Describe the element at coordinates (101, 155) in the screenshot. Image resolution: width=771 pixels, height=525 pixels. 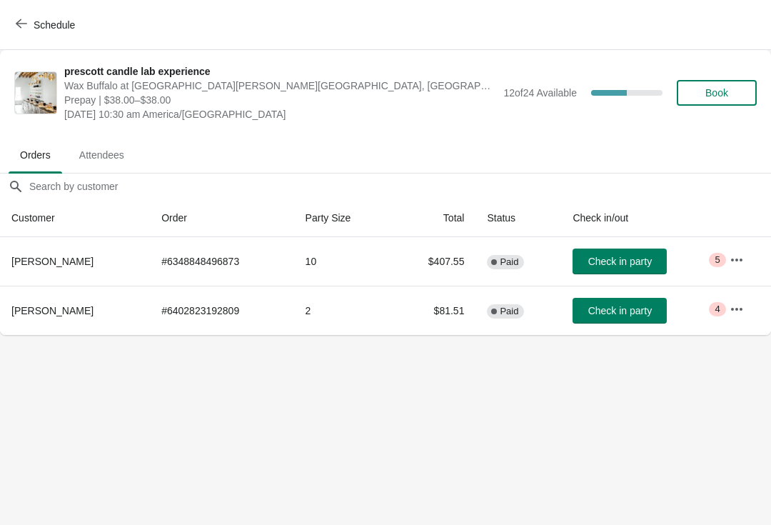
I see `span: Attendees` at that location.